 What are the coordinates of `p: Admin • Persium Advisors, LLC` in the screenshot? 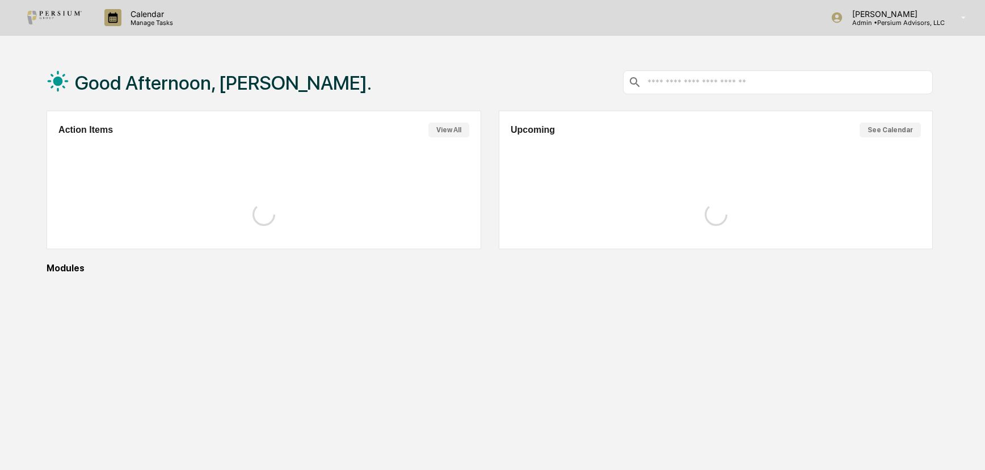 It's located at (894, 23).